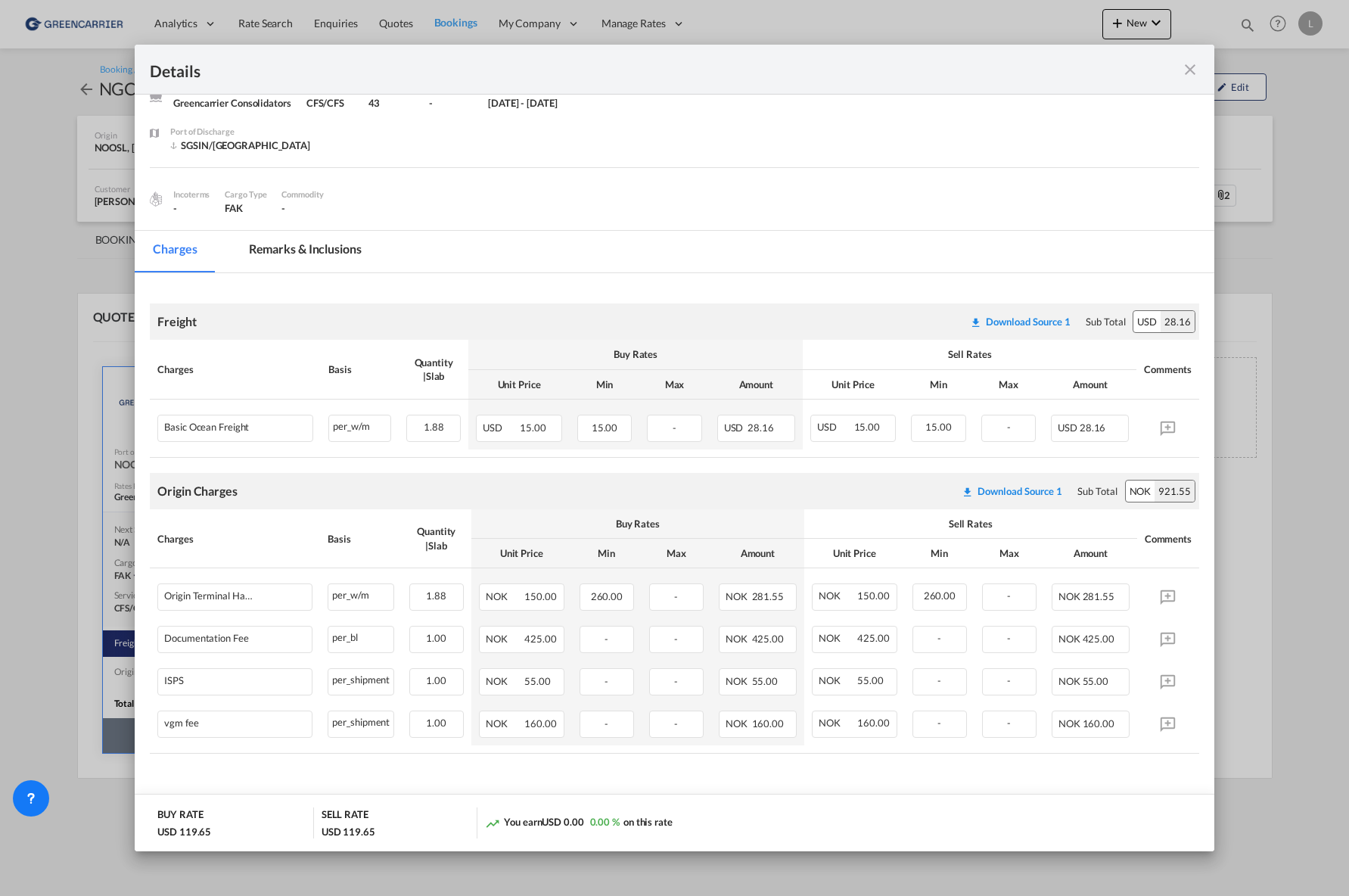 The width and height of the screenshot is (1349, 896). What do you see at coordinates (1177, 321) in the screenshot?
I see `div: 28.16` at bounding box center [1177, 321].